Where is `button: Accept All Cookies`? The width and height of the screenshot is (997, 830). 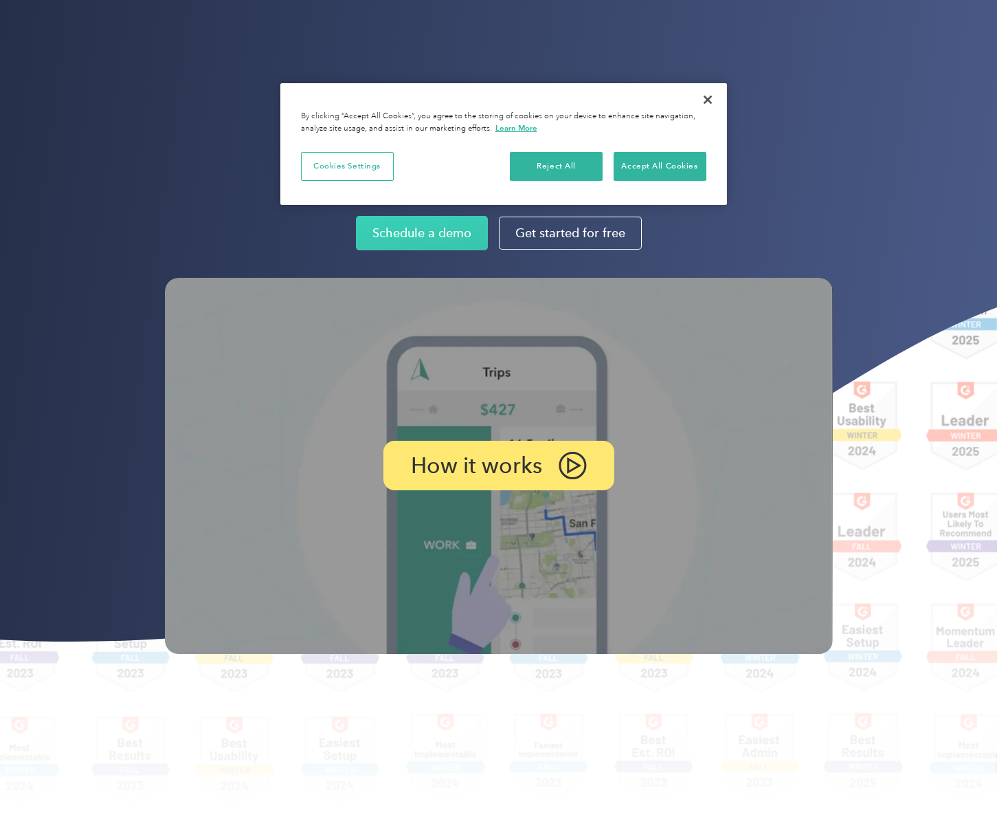
button: Accept All Cookies is located at coordinates (660, 166).